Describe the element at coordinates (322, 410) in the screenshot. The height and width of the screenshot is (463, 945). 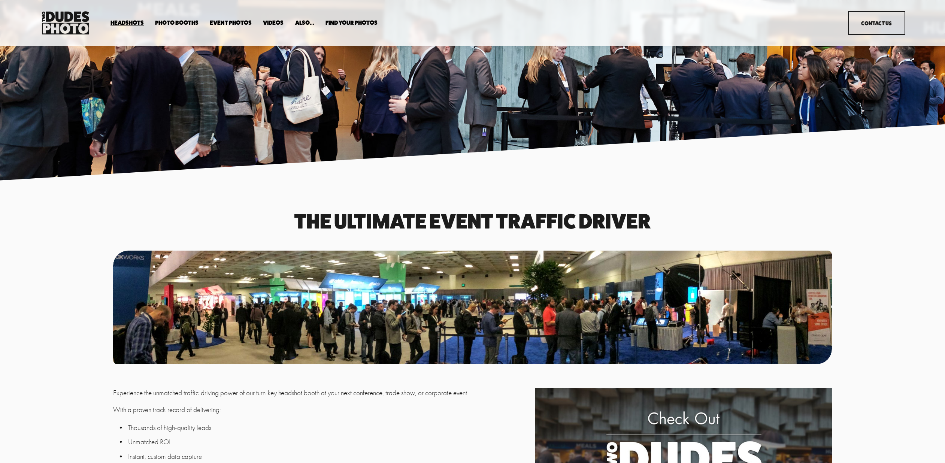
I see `p: With a proven track record of delivering:` at that location.